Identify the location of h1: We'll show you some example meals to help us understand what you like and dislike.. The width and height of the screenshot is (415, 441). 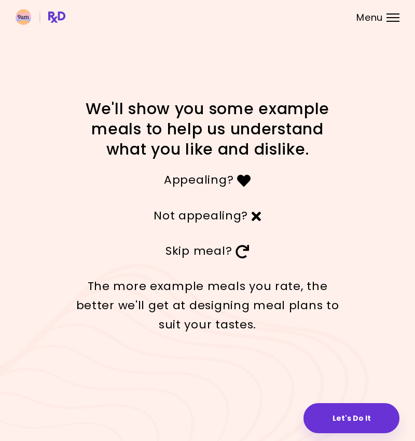
(208, 129).